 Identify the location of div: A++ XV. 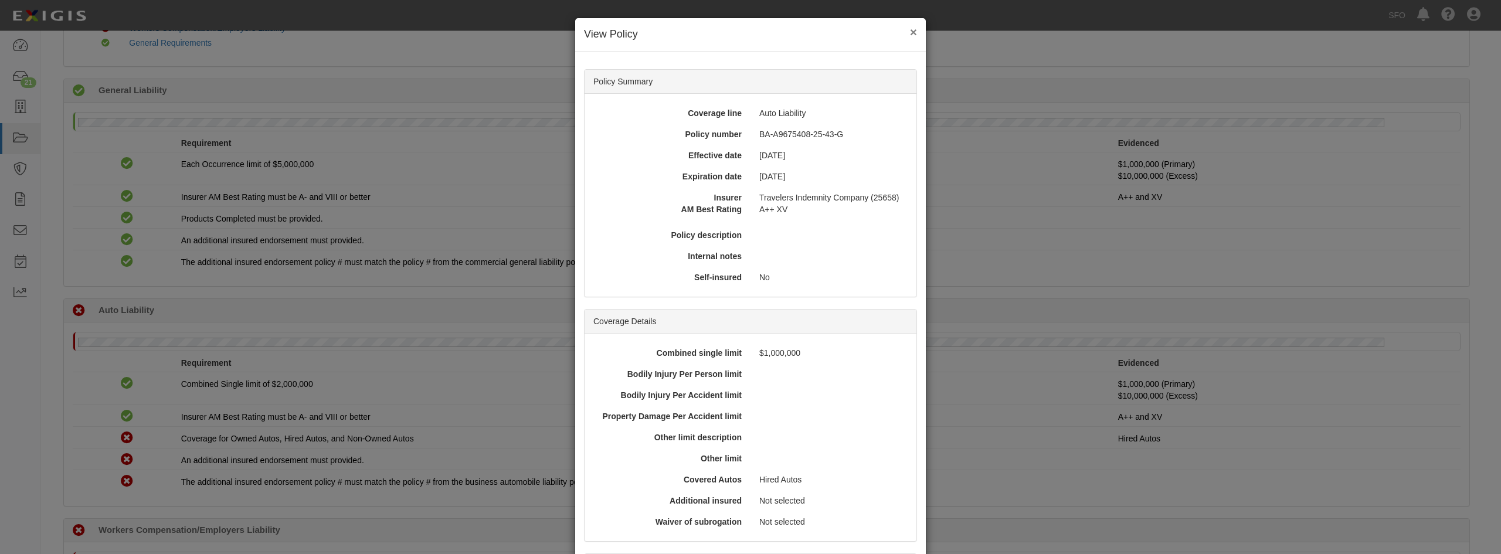
(833, 209).